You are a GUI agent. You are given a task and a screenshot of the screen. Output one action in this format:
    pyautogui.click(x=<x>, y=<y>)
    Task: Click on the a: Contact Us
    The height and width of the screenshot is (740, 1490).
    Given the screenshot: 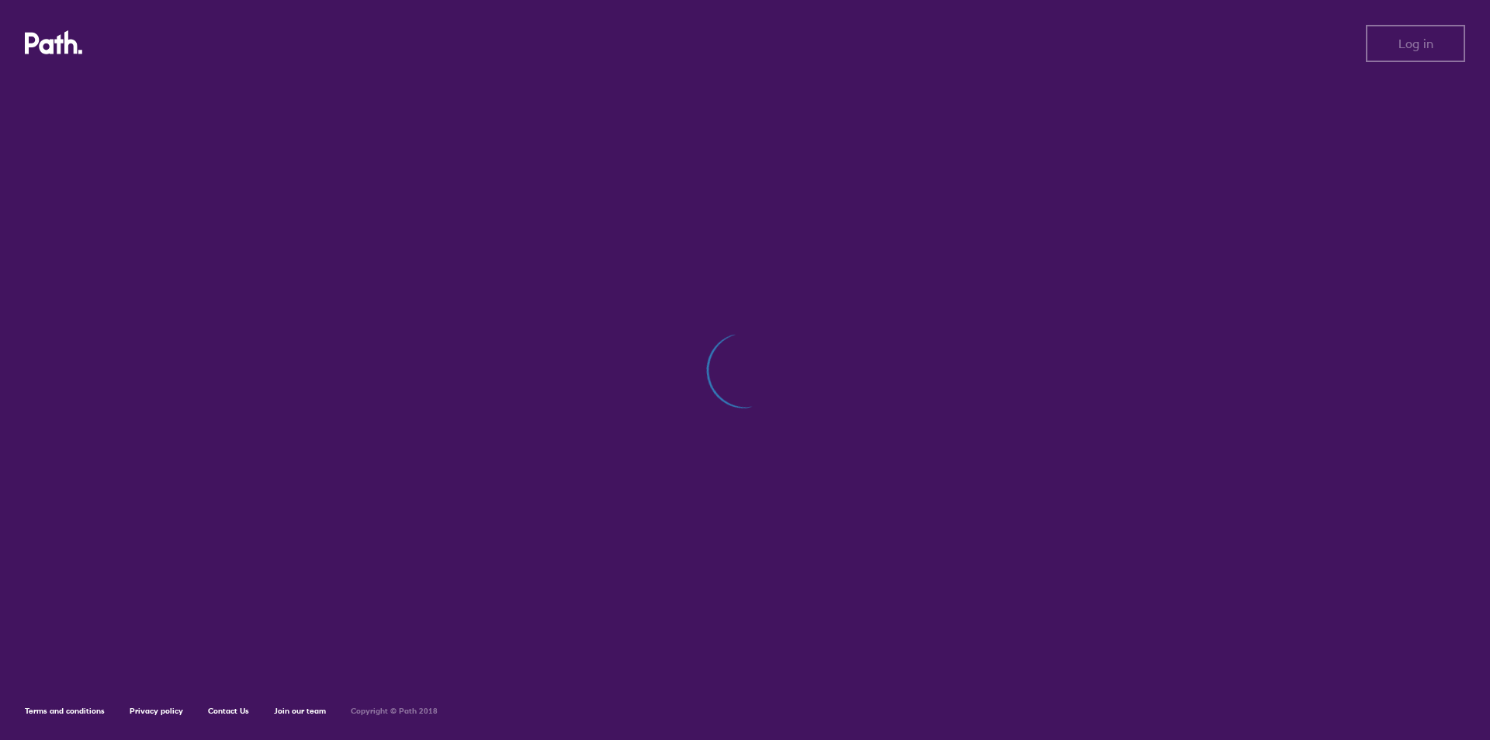 What is the action you would take?
    pyautogui.click(x=228, y=710)
    